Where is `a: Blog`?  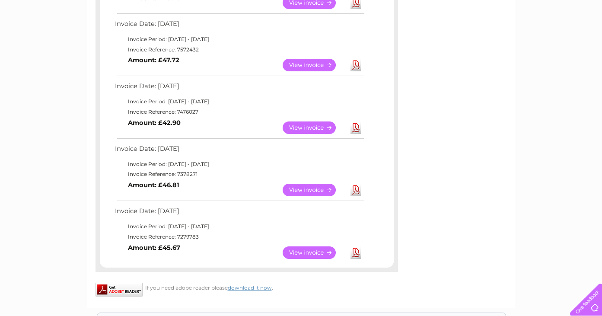
a: Blog is located at coordinates (533, 40).